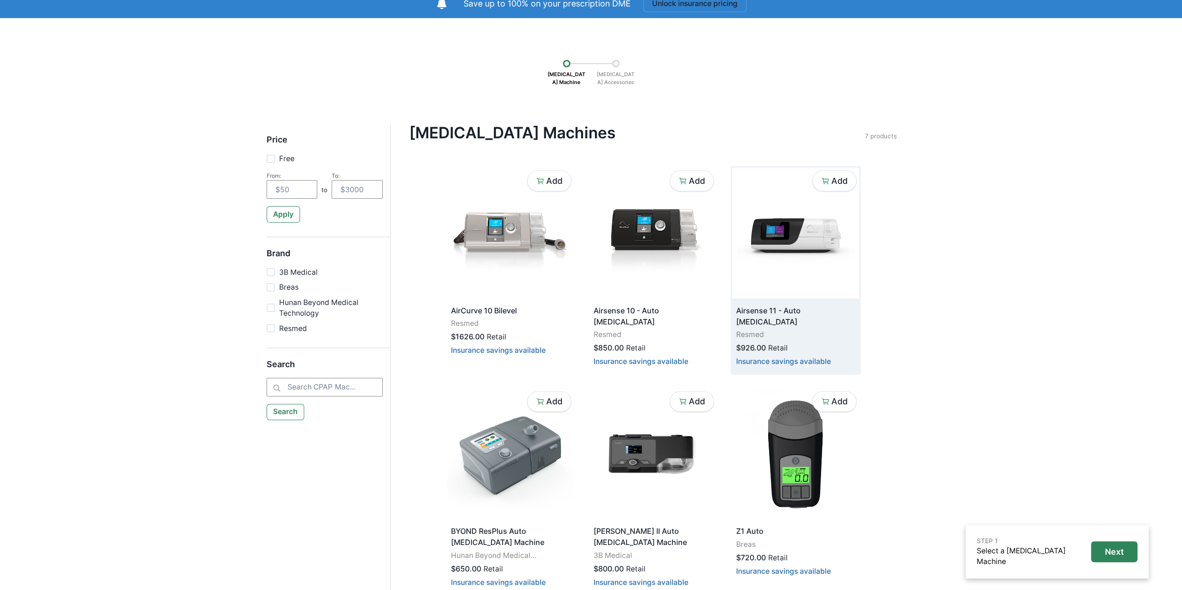 The width and height of the screenshot is (1182, 590). Describe the element at coordinates (880, 136) in the screenshot. I see `p: 7 products` at that location.